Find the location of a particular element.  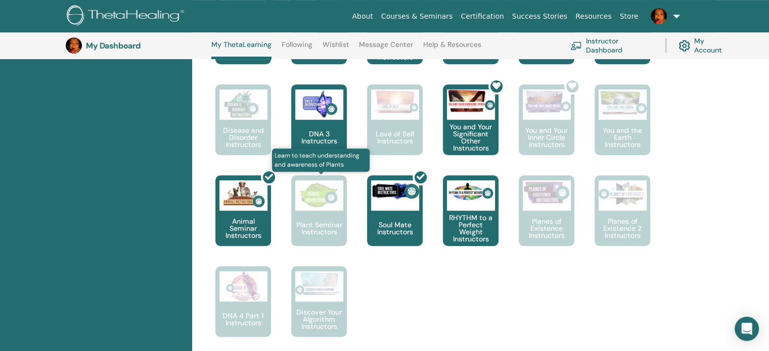

img: You and the Earth Instructors is located at coordinates (622, 103).